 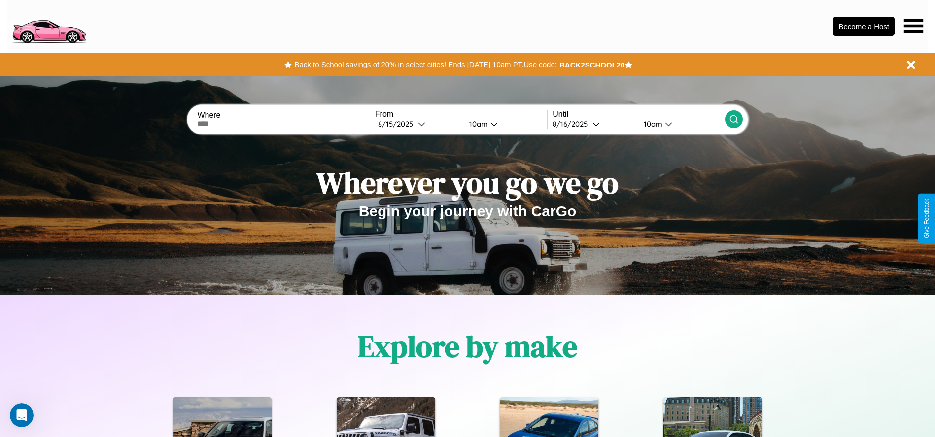 I want to click on button: 8/15/2025, so click(x=418, y=124).